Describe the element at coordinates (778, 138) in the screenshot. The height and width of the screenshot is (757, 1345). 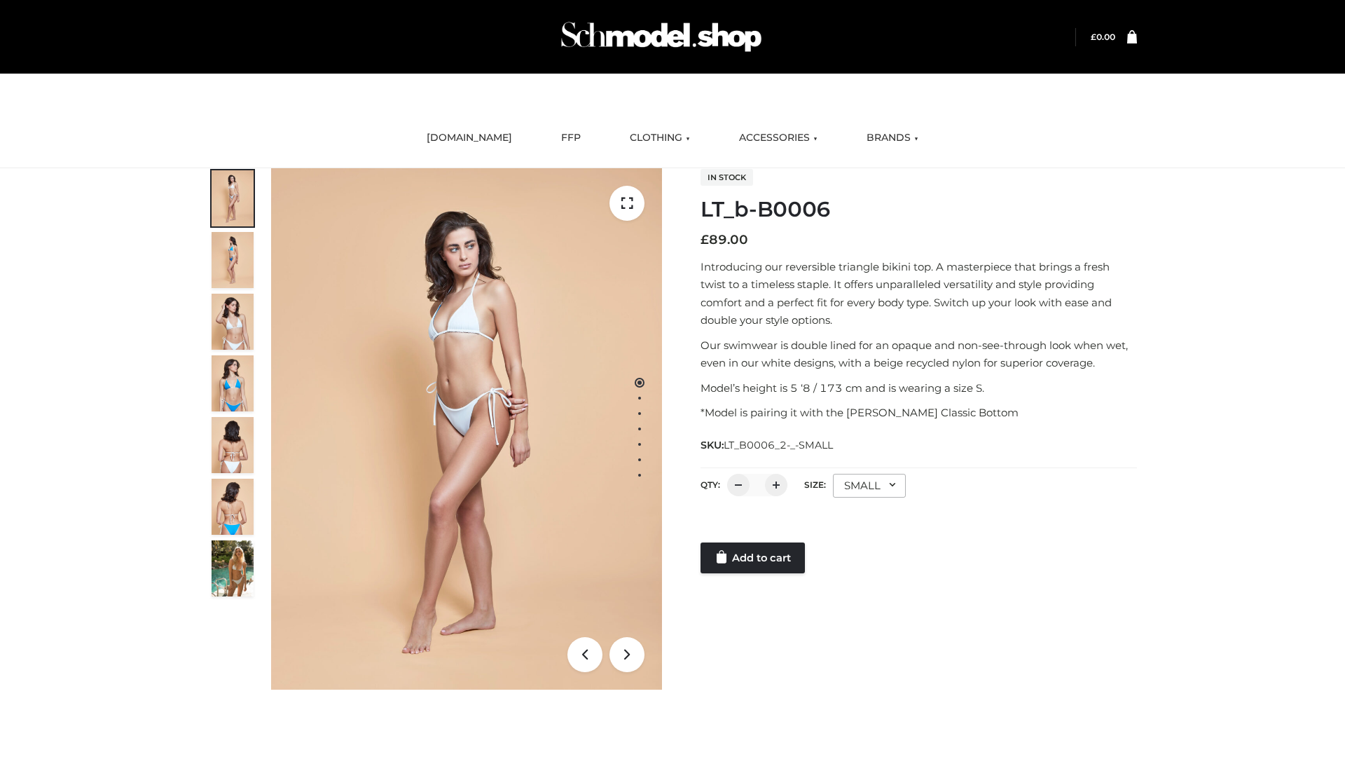
I see `a: ACCESSORIES` at that location.